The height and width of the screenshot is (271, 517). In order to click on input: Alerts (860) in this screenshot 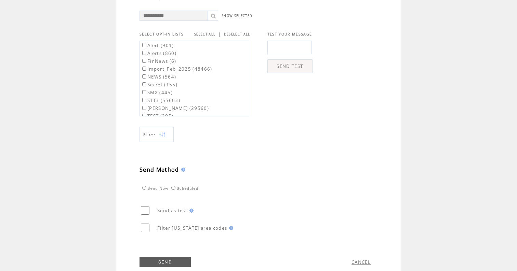, I will do `click(144, 53)`.